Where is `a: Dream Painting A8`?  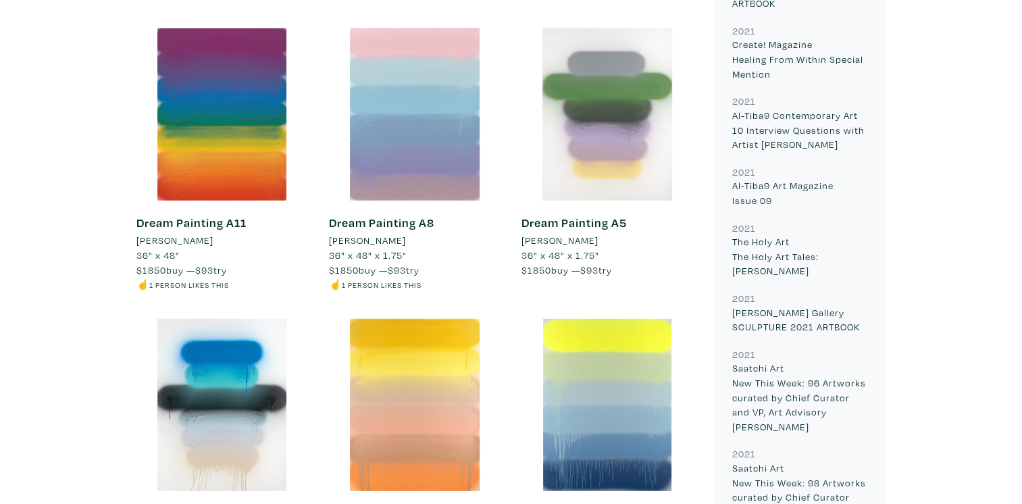 a: Dream Painting A8 is located at coordinates (381, 222).